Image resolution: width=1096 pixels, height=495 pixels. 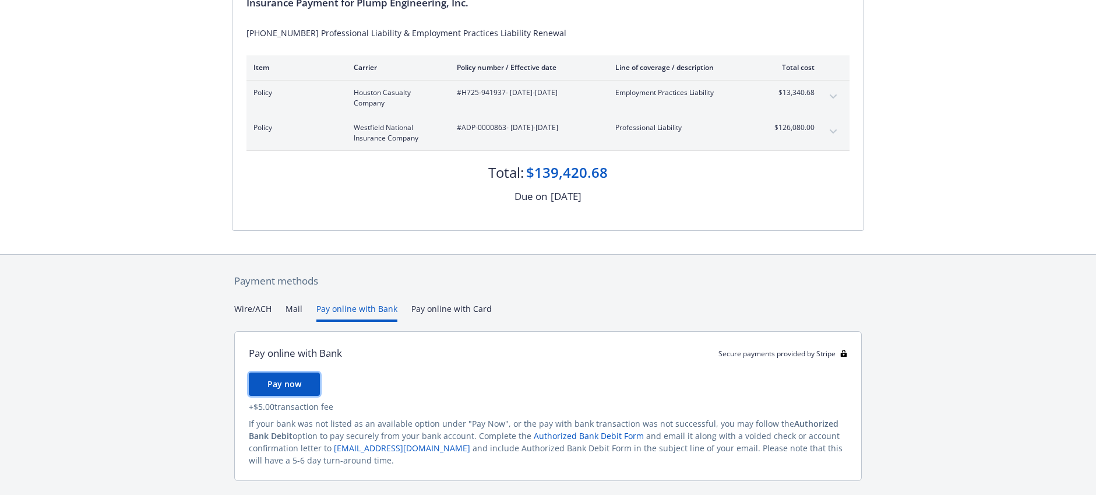 What do you see at coordinates (506, 173) in the screenshot?
I see `div: Total:` at bounding box center [506, 173].